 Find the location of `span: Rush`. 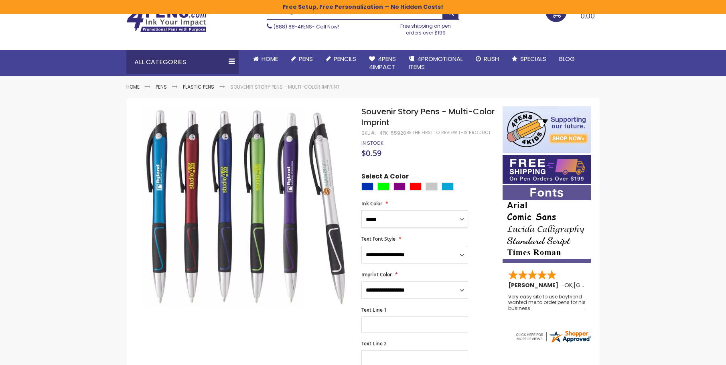

span: Rush is located at coordinates (491, 59).